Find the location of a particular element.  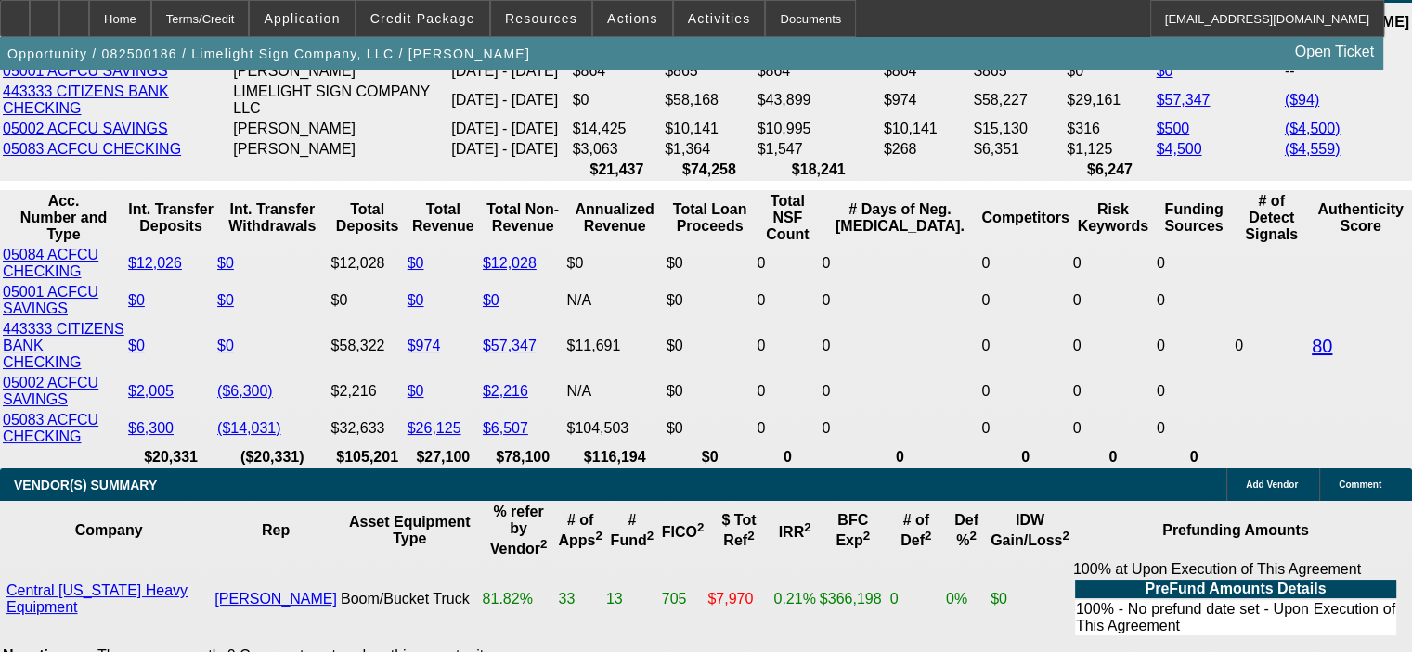

td: $10,995 is located at coordinates (819, 129).